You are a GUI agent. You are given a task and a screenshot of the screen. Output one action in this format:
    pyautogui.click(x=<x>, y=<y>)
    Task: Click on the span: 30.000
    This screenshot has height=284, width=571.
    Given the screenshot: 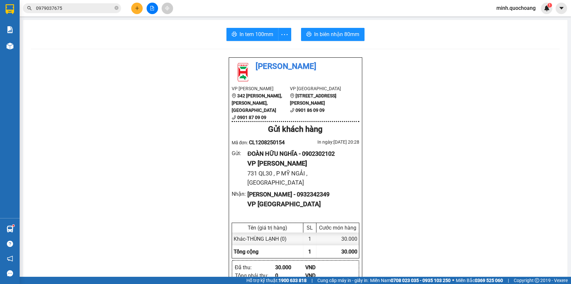 What is the action you would take?
    pyautogui.click(x=349, y=251)
    